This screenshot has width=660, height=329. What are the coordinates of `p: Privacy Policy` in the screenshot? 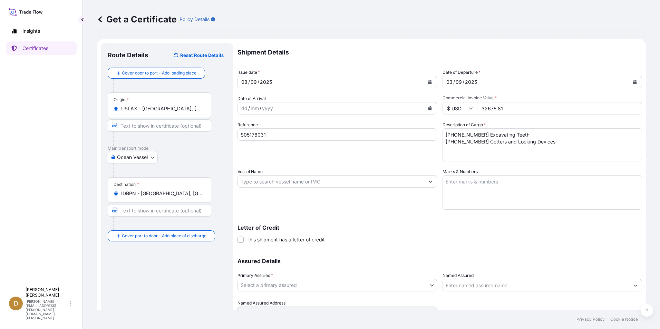 It's located at (590, 319).